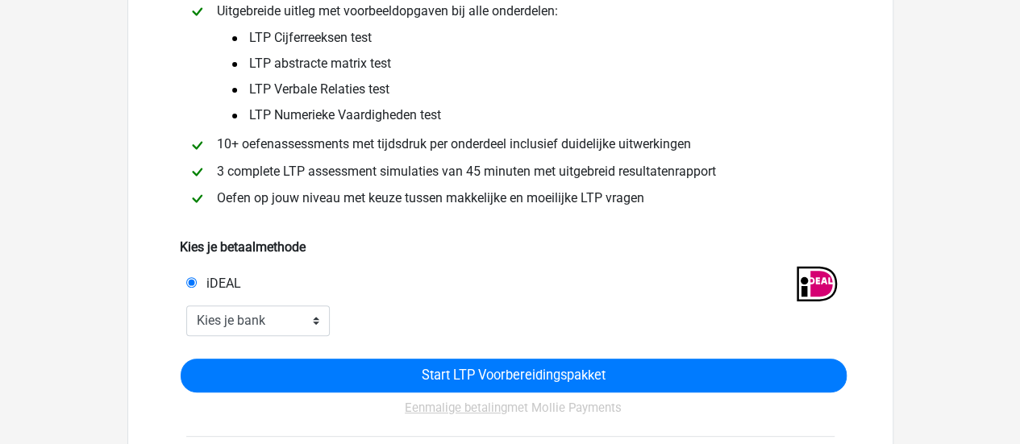  Describe the element at coordinates (456, 408) in the screenshot. I see `u: Eenmalige betaling` at that location.